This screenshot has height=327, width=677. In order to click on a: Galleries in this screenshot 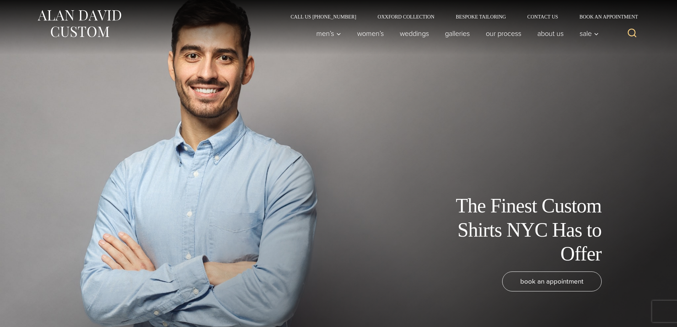, I will do `click(457, 33)`.